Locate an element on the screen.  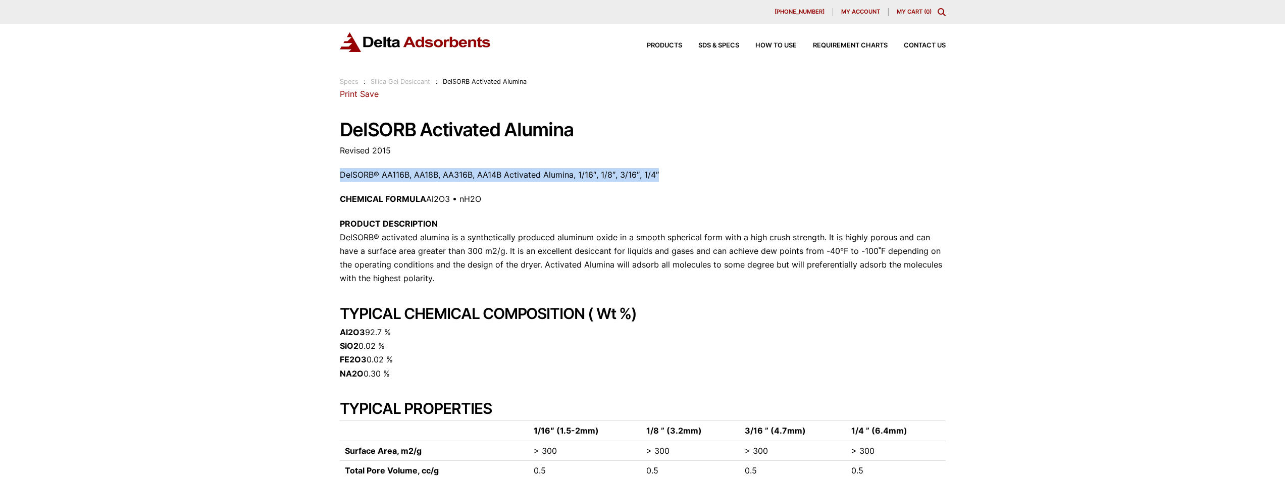
strong: 3/16 ” (4.7mm) is located at coordinates (775, 431).